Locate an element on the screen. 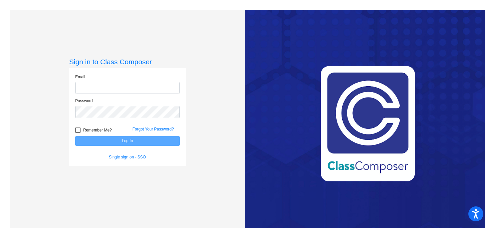 This screenshot has width=490, height=228. a: Single sign on - SSO is located at coordinates (127, 157).